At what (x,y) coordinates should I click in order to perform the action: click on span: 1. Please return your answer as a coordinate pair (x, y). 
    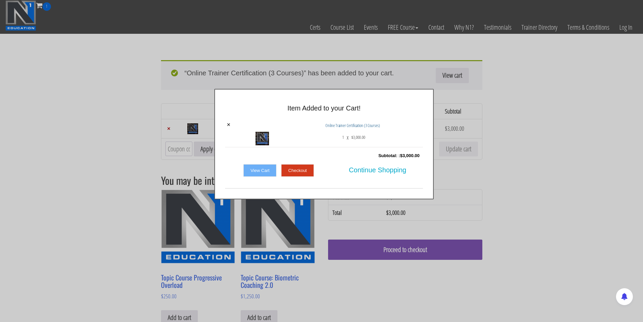
    Looking at the image, I should click on (343, 137).